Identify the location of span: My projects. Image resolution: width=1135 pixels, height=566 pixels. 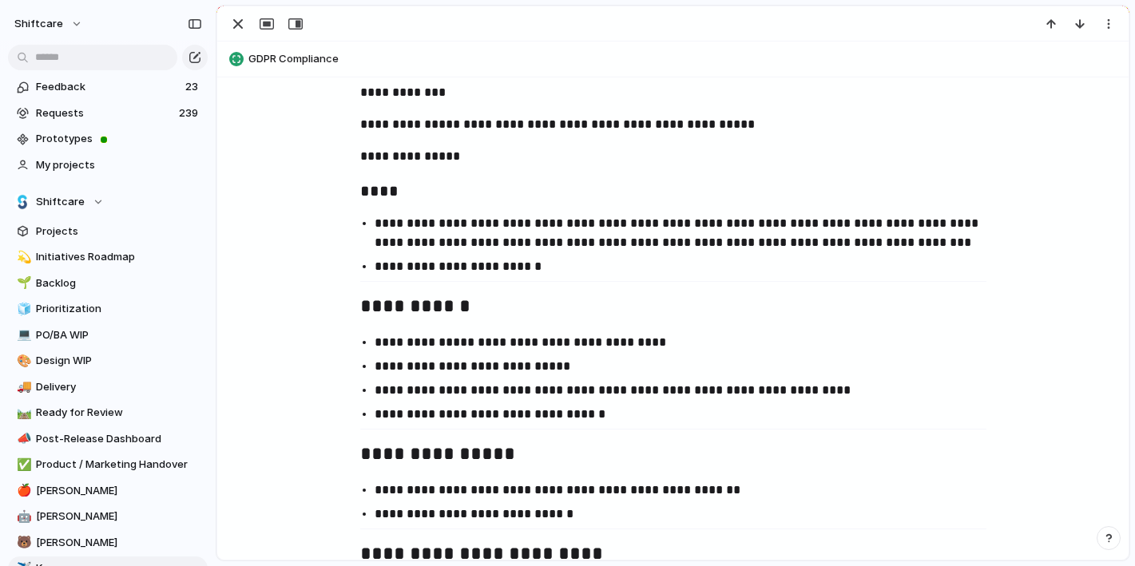
(119, 165).